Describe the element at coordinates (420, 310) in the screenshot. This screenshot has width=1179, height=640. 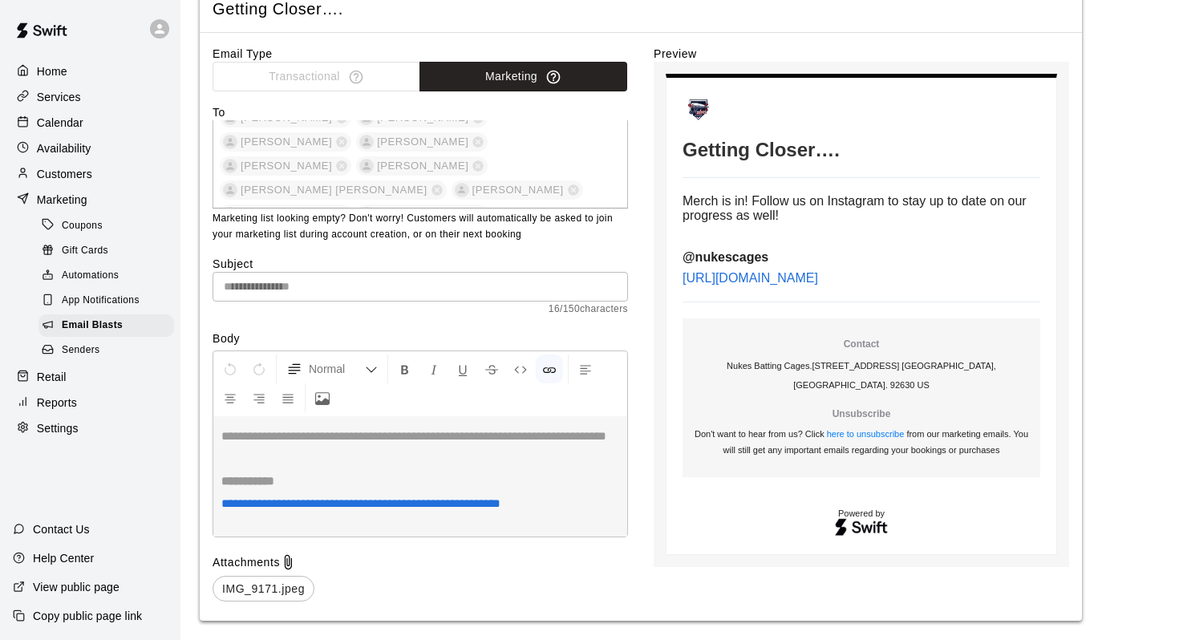
I see `span: 16 / 150 characters` at that location.